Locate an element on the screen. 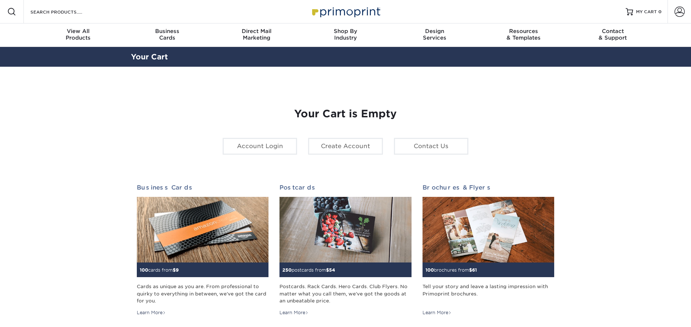 This screenshot has height=327, width=691. span: Direct Mail is located at coordinates (257, 31).